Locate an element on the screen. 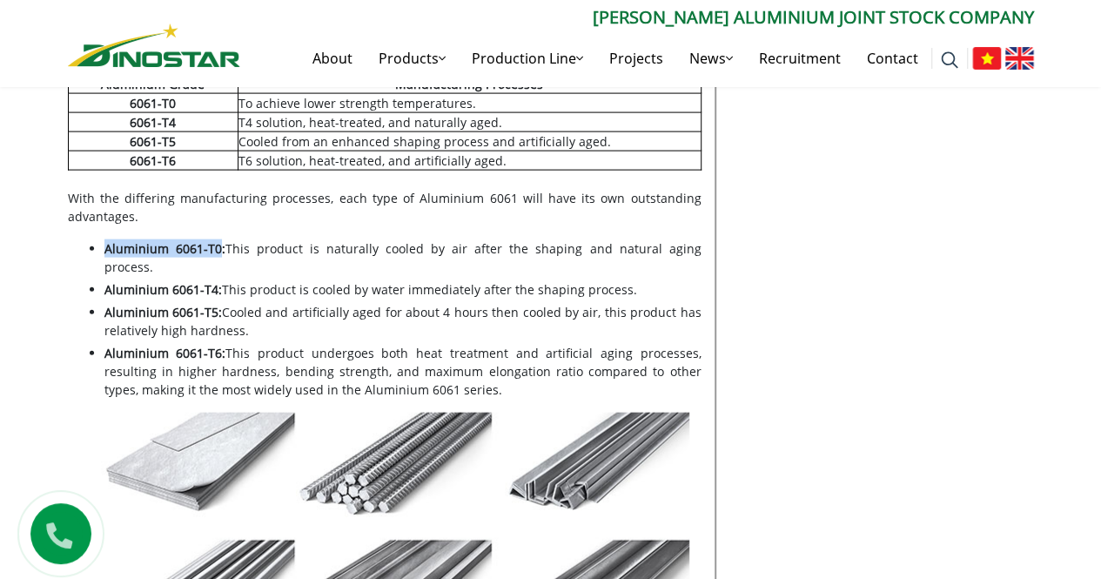 This screenshot has height=579, width=1101. a: Projects is located at coordinates (636, 58).